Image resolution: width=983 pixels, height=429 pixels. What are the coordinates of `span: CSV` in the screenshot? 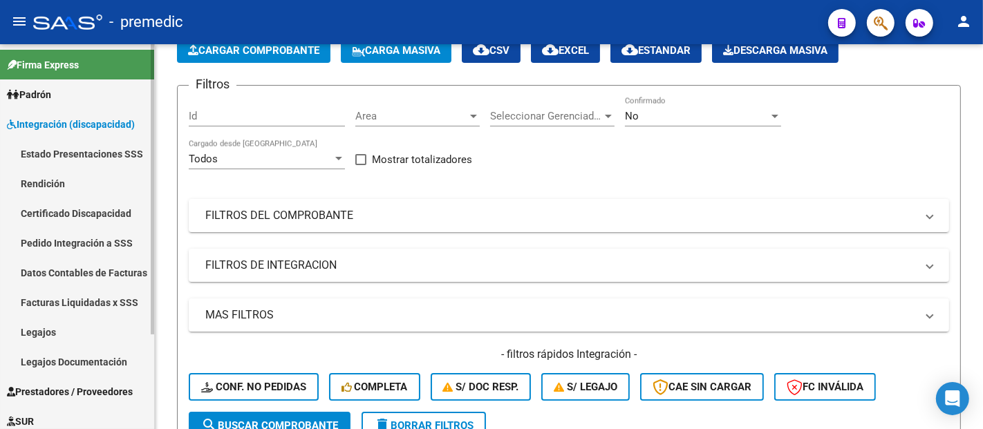 It's located at (491, 50).